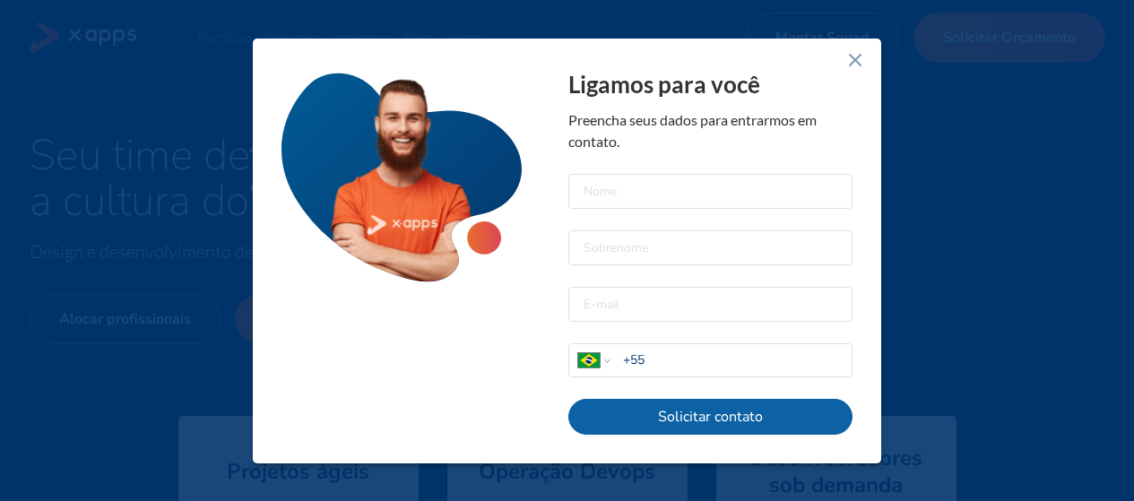  Describe the element at coordinates (710, 131) in the screenshot. I see `div: Preencha seus dados para entrarmos em contato.` at that location.